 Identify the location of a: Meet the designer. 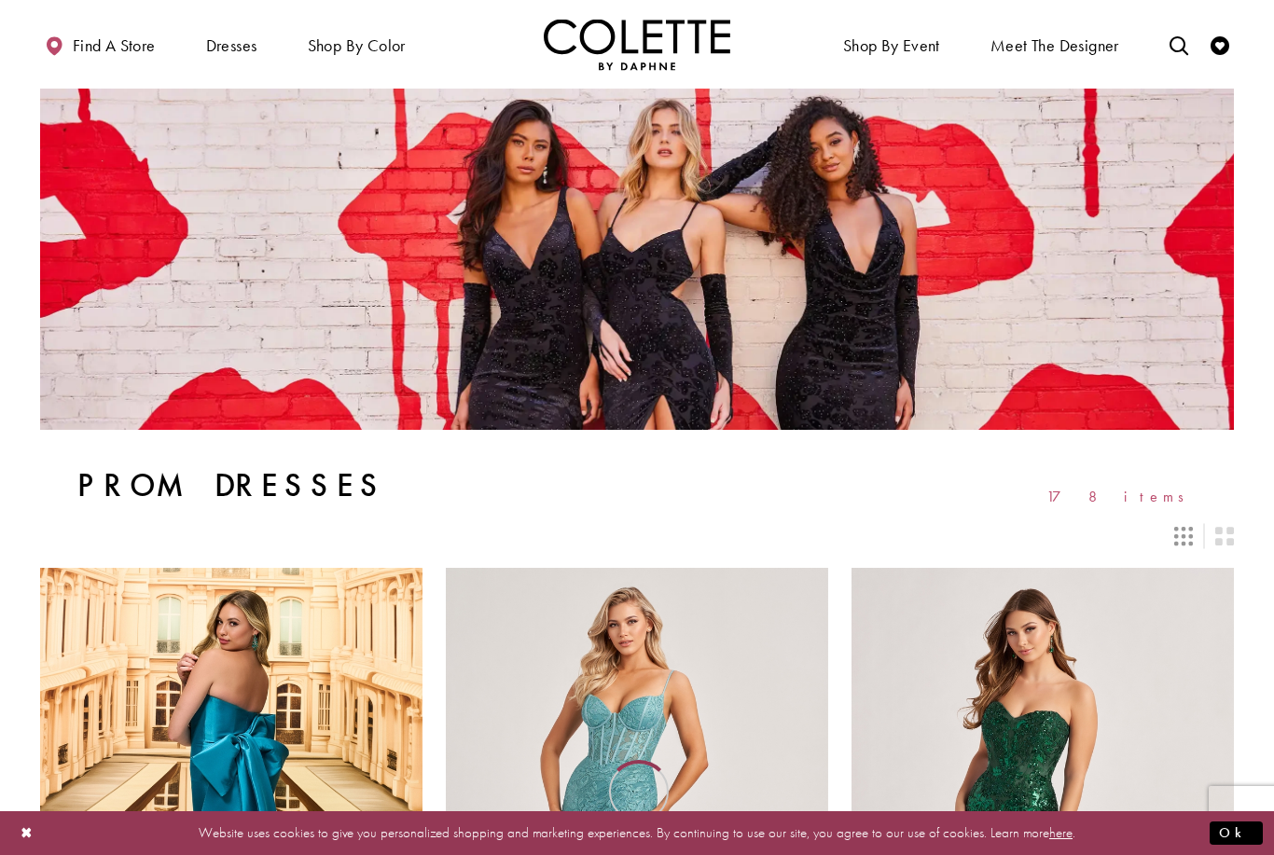
(1055, 44).